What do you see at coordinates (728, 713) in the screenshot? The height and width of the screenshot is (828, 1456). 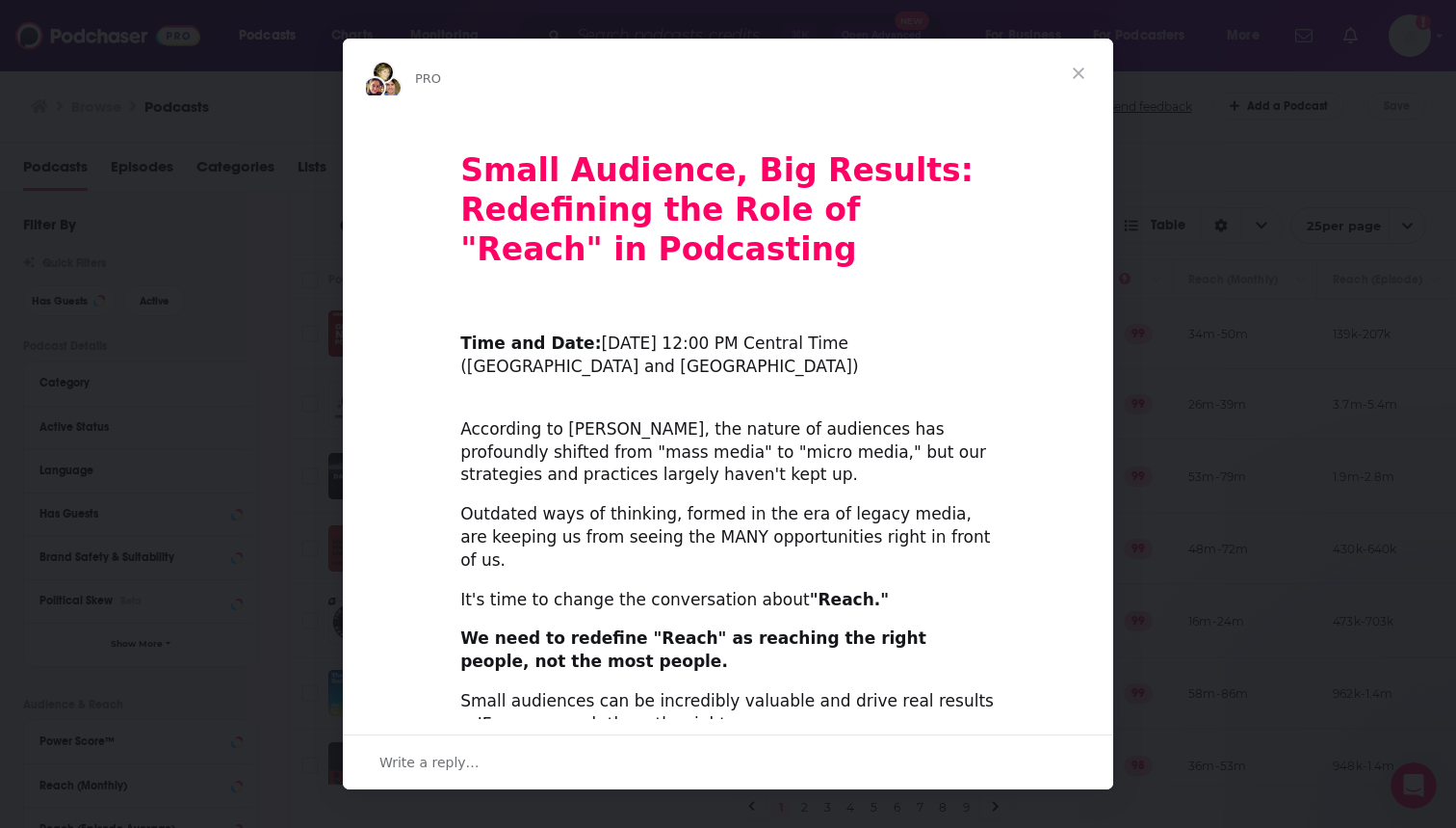 I see `div: Small audiences can be incredibly valuable and drive real results -- IF we approach them the righ...` at bounding box center [728, 713].